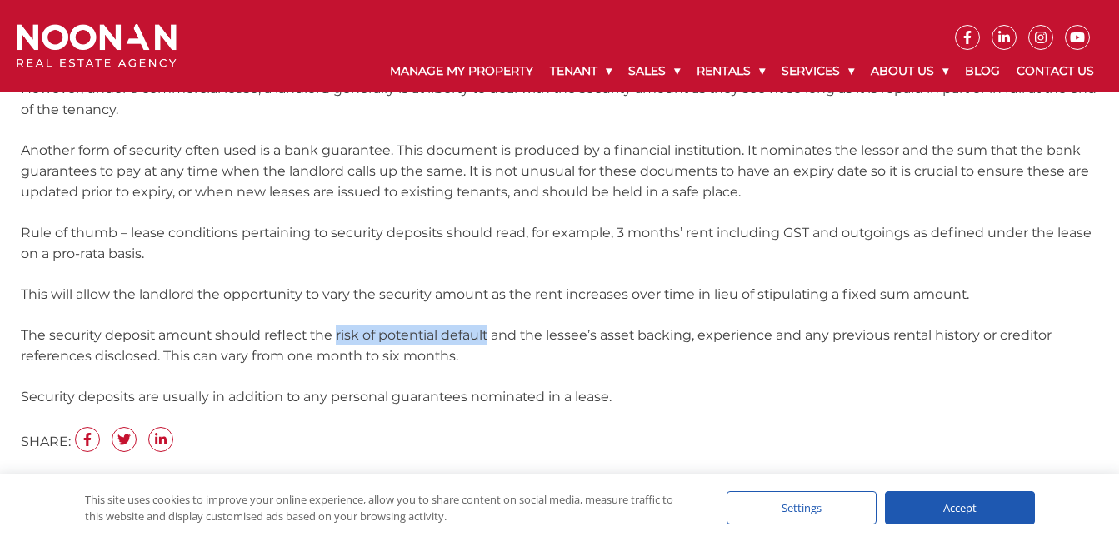 This screenshot has height=541, width=1119. What do you see at coordinates (559, 294) in the screenshot?
I see `p: This will allow the landlord the opportunity to vary the security amount as the rent increases ov...` at bounding box center [559, 294].